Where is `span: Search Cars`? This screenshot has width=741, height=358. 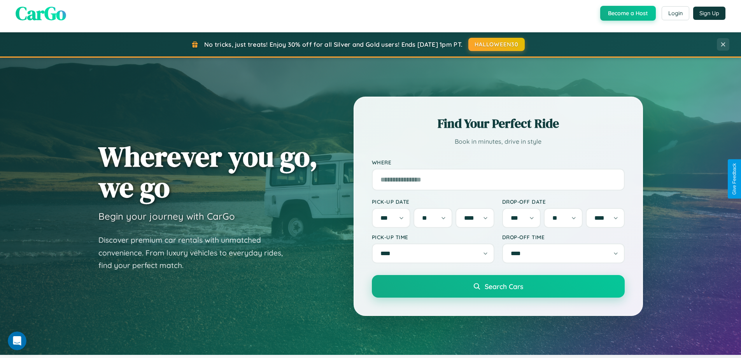 span: Search Cars is located at coordinates (504, 286).